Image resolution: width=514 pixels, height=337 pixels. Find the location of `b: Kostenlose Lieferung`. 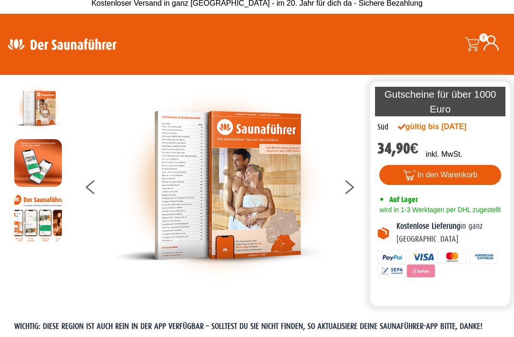

b: Kostenlose Lieferung is located at coordinates (429, 226).